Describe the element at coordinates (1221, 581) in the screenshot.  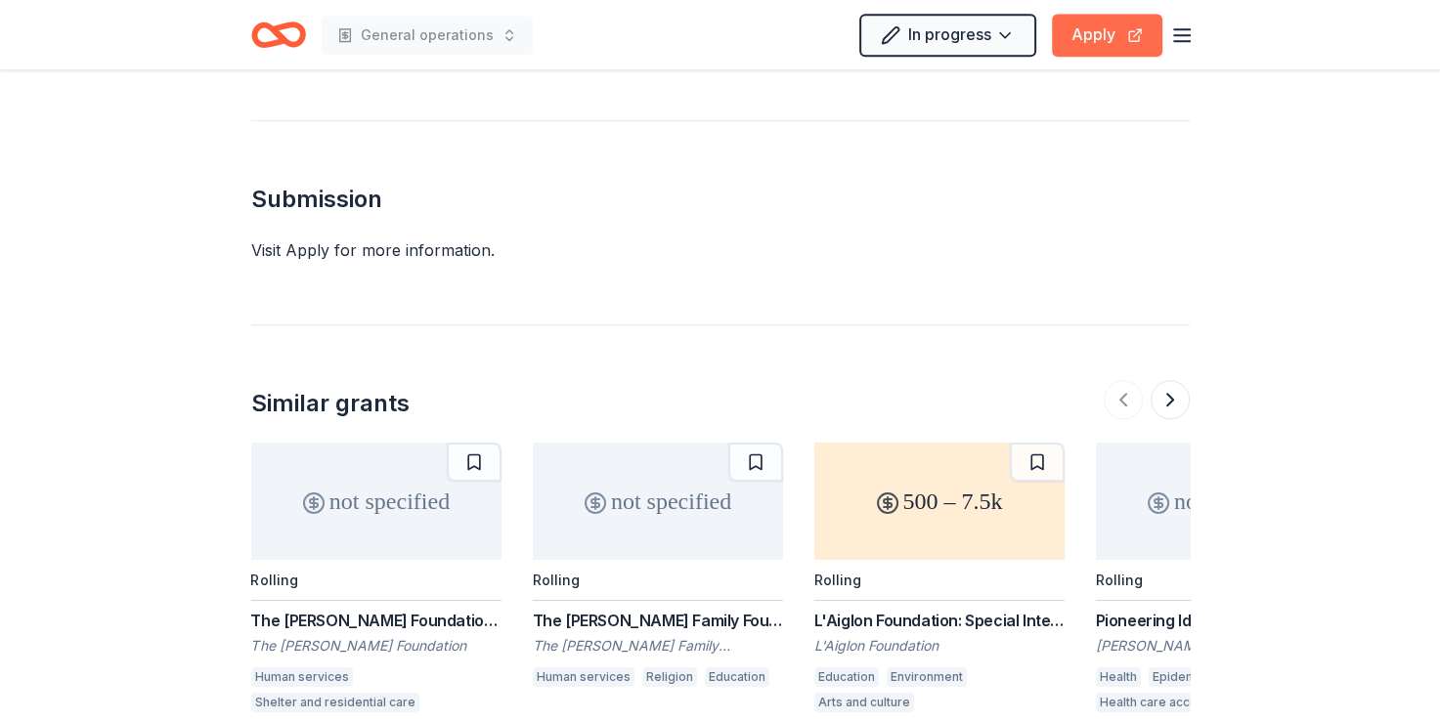
I see `a: not specifiedRollingPioneering Ideas: Exploring the Future to Build a Culture of Health[PERSON_NA...` at that location.